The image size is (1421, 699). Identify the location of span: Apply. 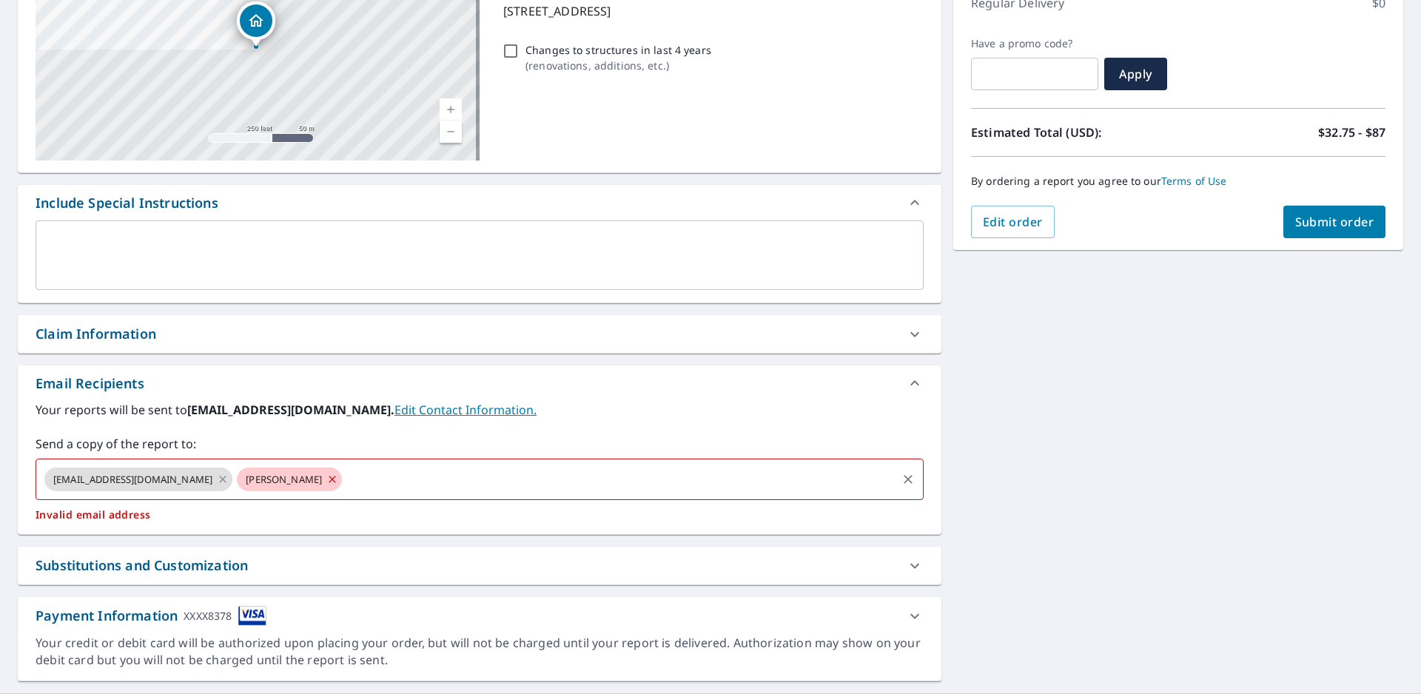
(1135, 74).